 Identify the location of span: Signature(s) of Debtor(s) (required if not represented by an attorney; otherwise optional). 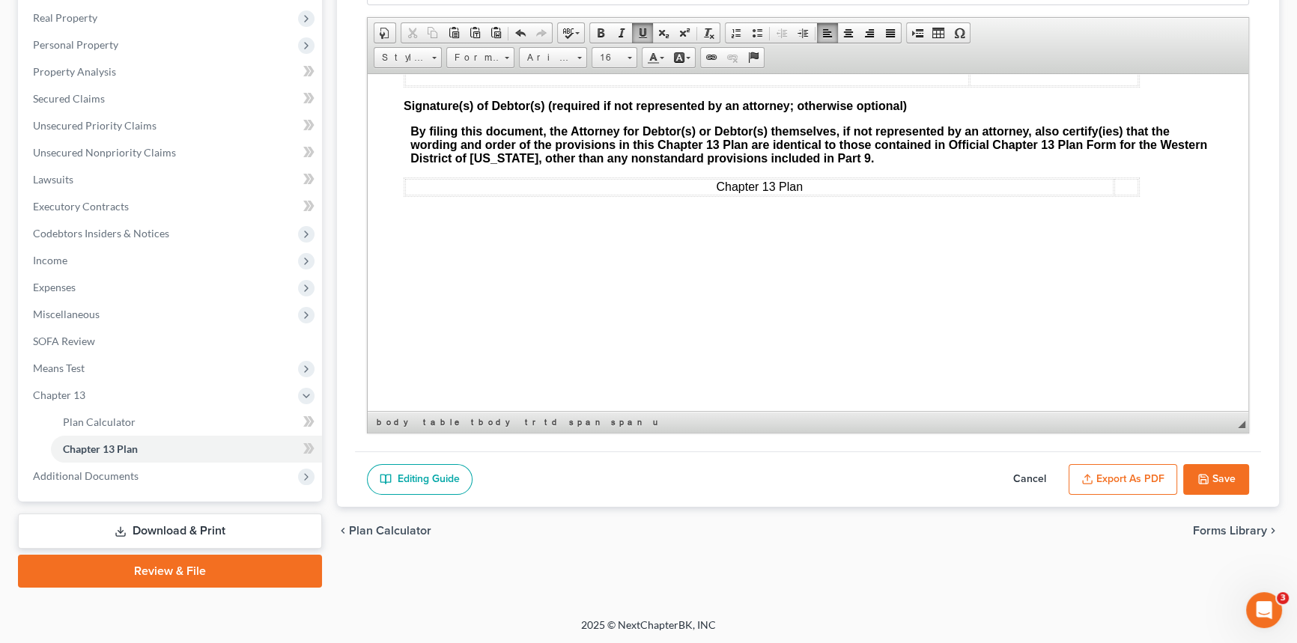
(288, 31).